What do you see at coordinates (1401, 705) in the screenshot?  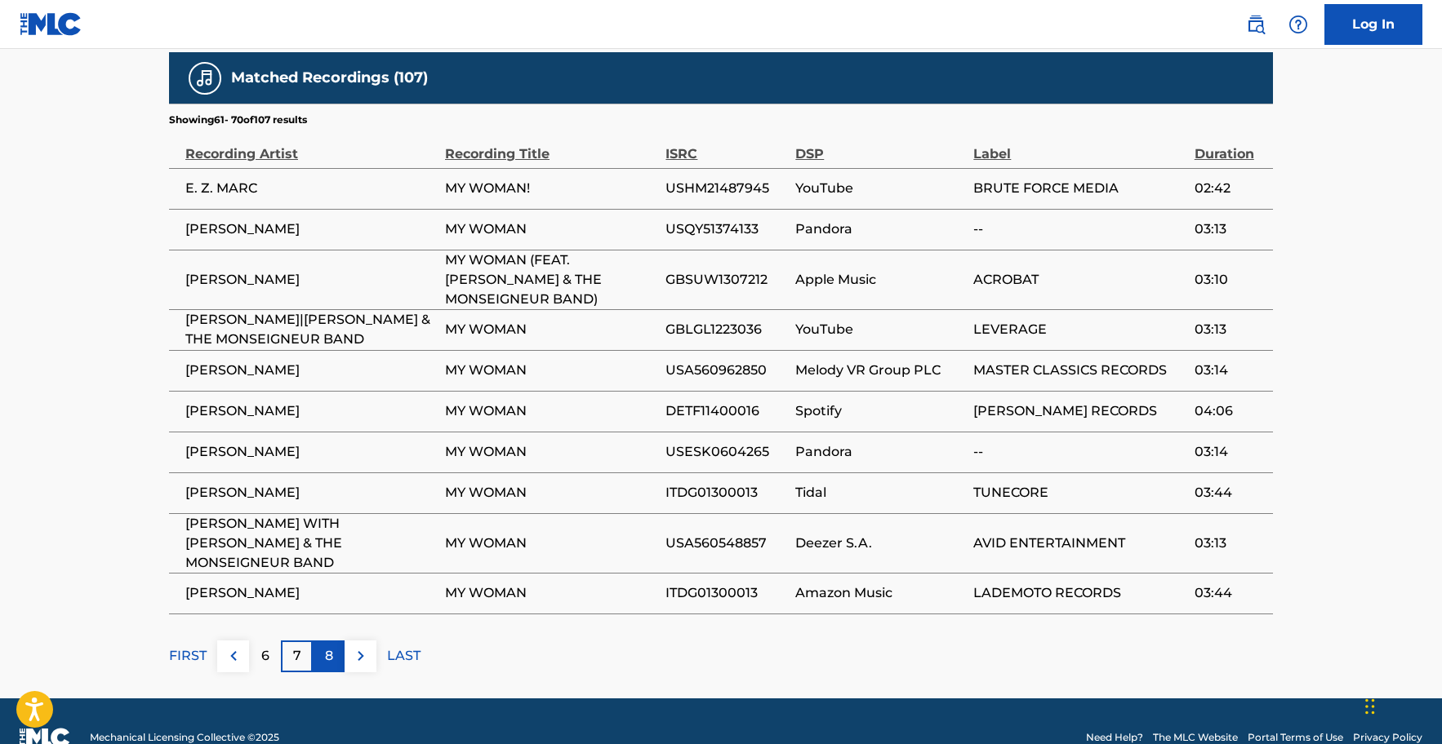 I see `div: Chat Widget` at bounding box center [1401, 705].